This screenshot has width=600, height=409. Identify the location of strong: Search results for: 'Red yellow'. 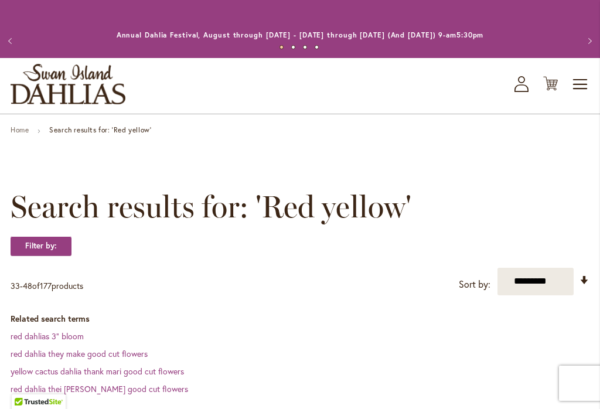
(100, 129).